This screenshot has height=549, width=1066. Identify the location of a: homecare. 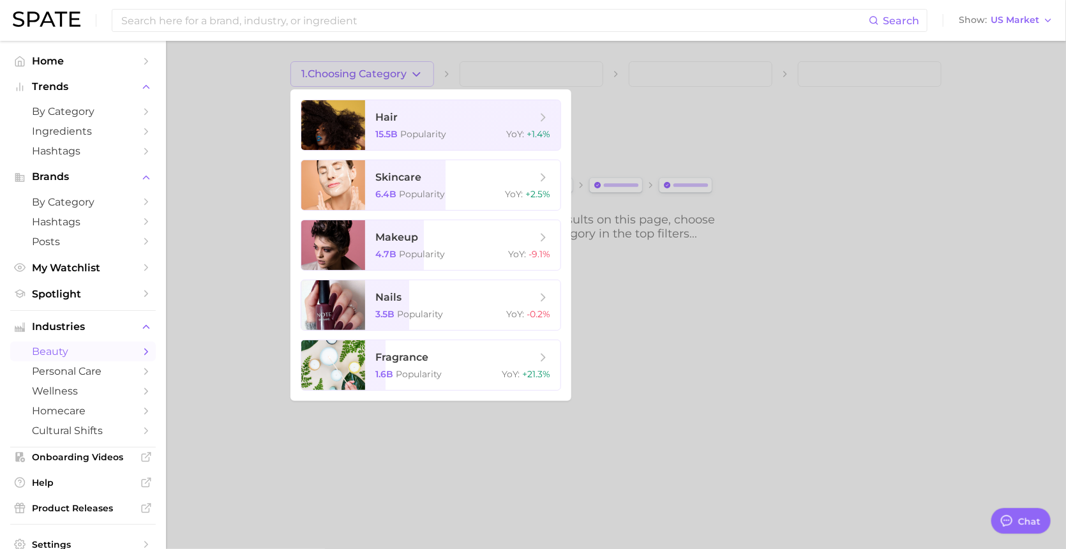
(83, 410).